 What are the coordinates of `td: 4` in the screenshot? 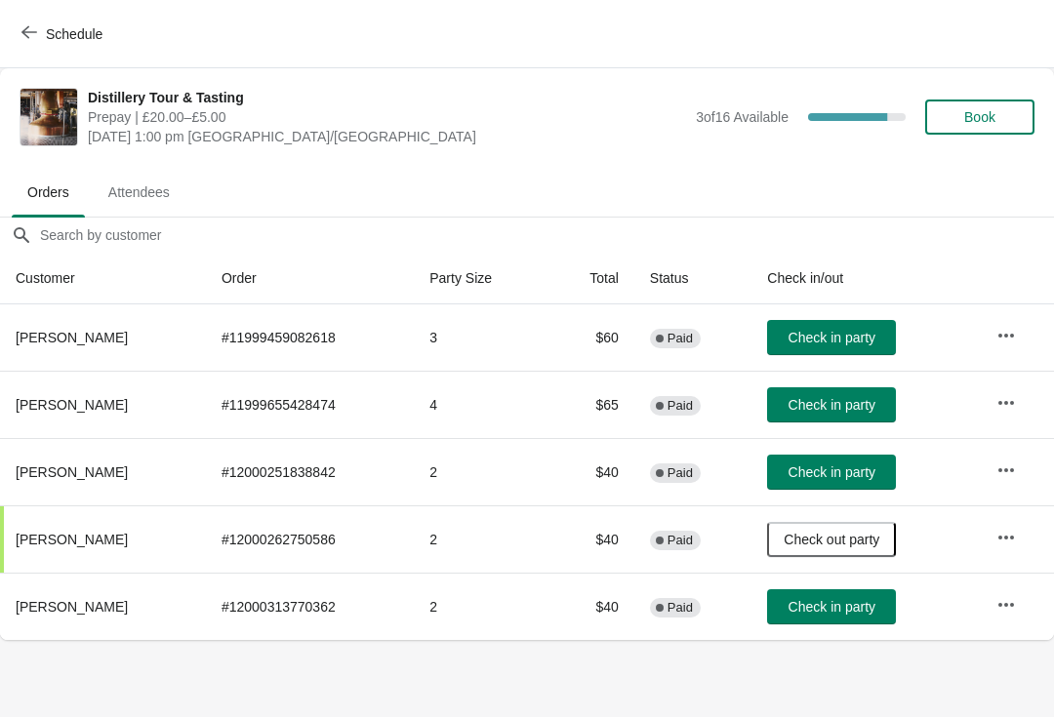 It's located at (480, 404).